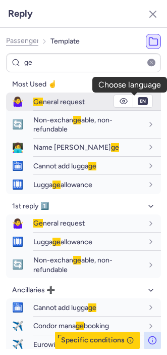 The height and width of the screenshot is (355, 167). What do you see at coordinates (83, 326) in the screenshot?
I see `button: ✈️Condor managebooking` at bounding box center [83, 326].